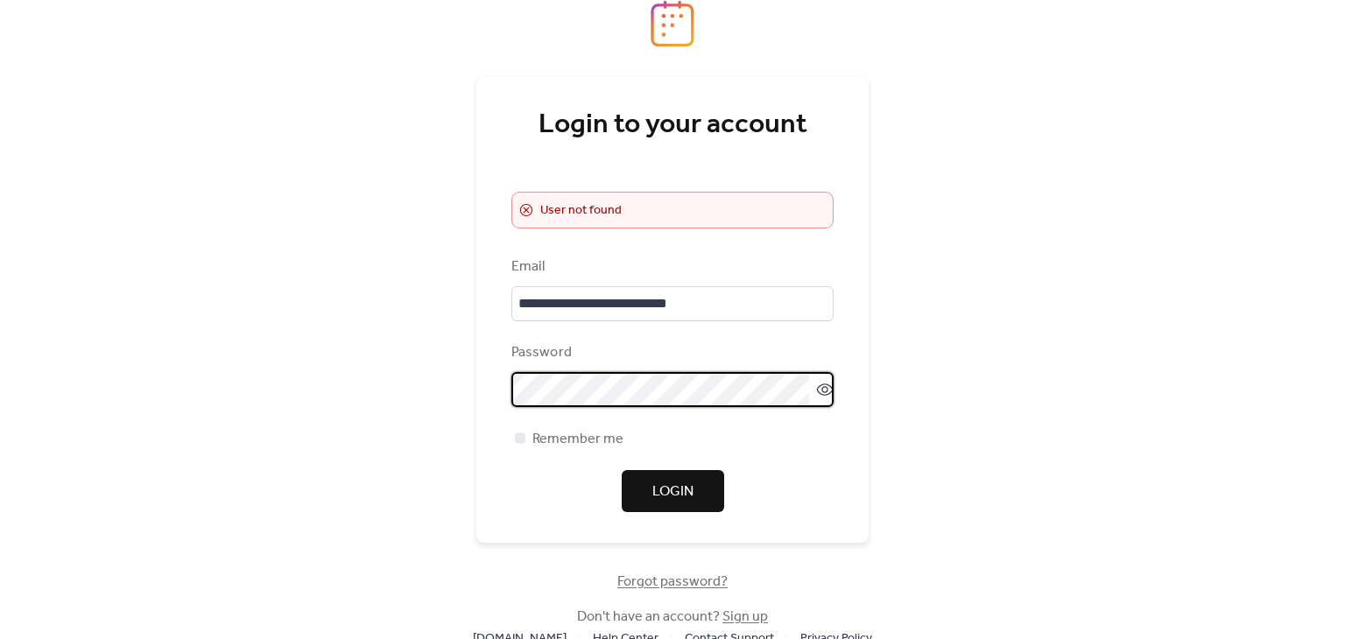  I want to click on button: Login, so click(672, 491).